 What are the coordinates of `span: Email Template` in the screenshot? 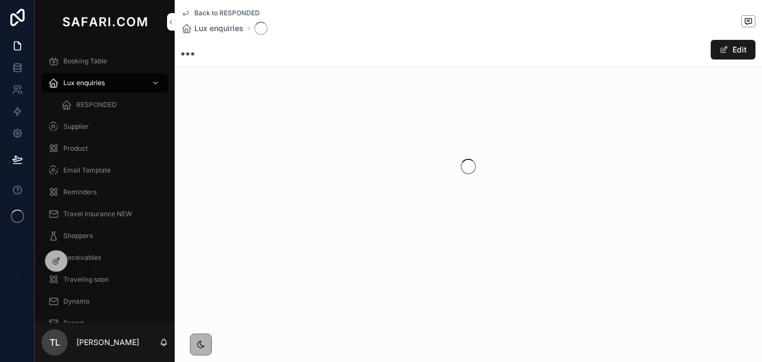 It's located at (87, 170).